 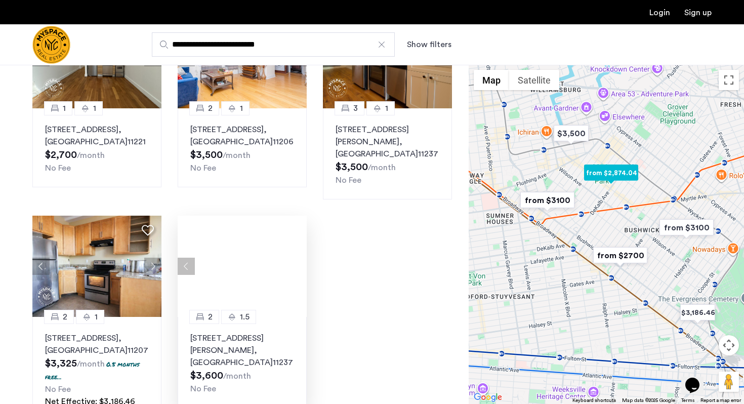 What do you see at coordinates (688, 401) in the screenshot?
I see `a: Terms` at bounding box center [688, 401].